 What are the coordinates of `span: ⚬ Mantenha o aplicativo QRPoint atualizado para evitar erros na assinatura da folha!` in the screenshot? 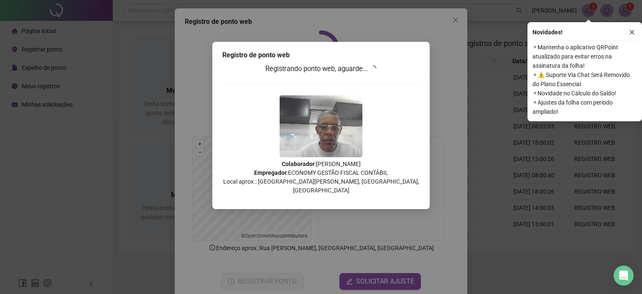 It's located at (585, 56).